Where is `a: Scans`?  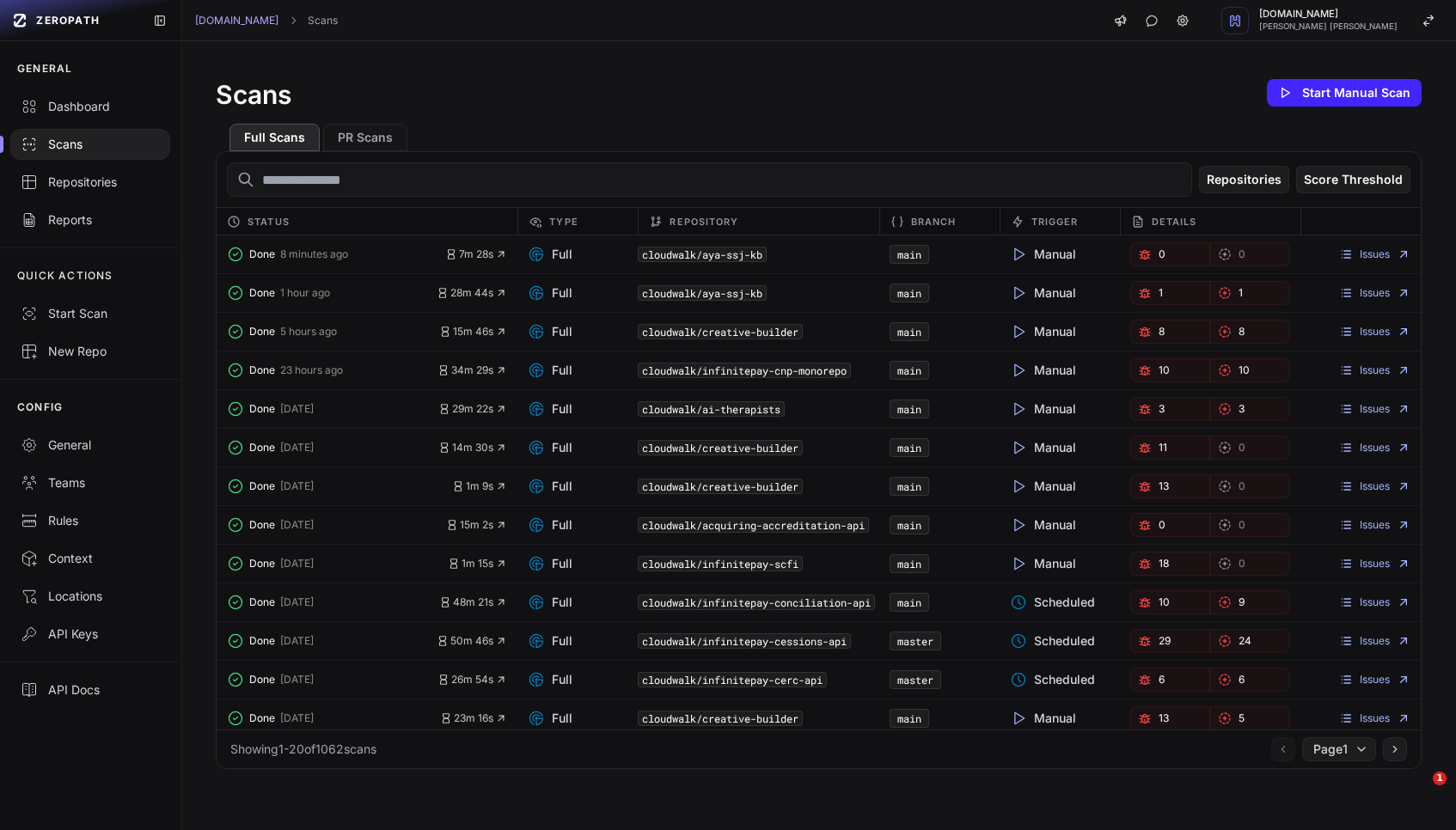
a: Scans is located at coordinates (322, 20).